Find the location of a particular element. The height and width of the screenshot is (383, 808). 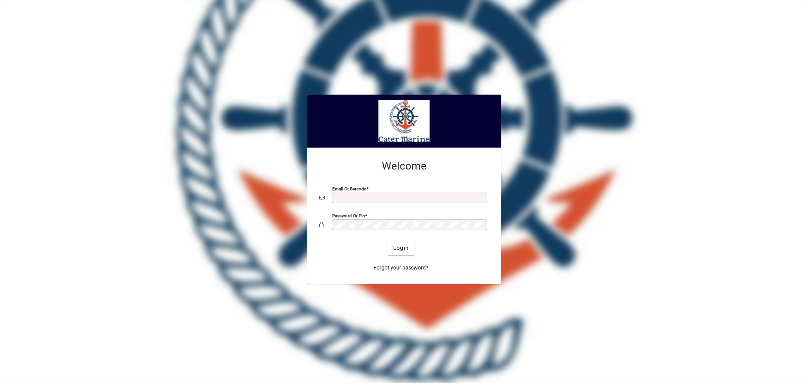

span: Forgot your password? is located at coordinates (401, 268).